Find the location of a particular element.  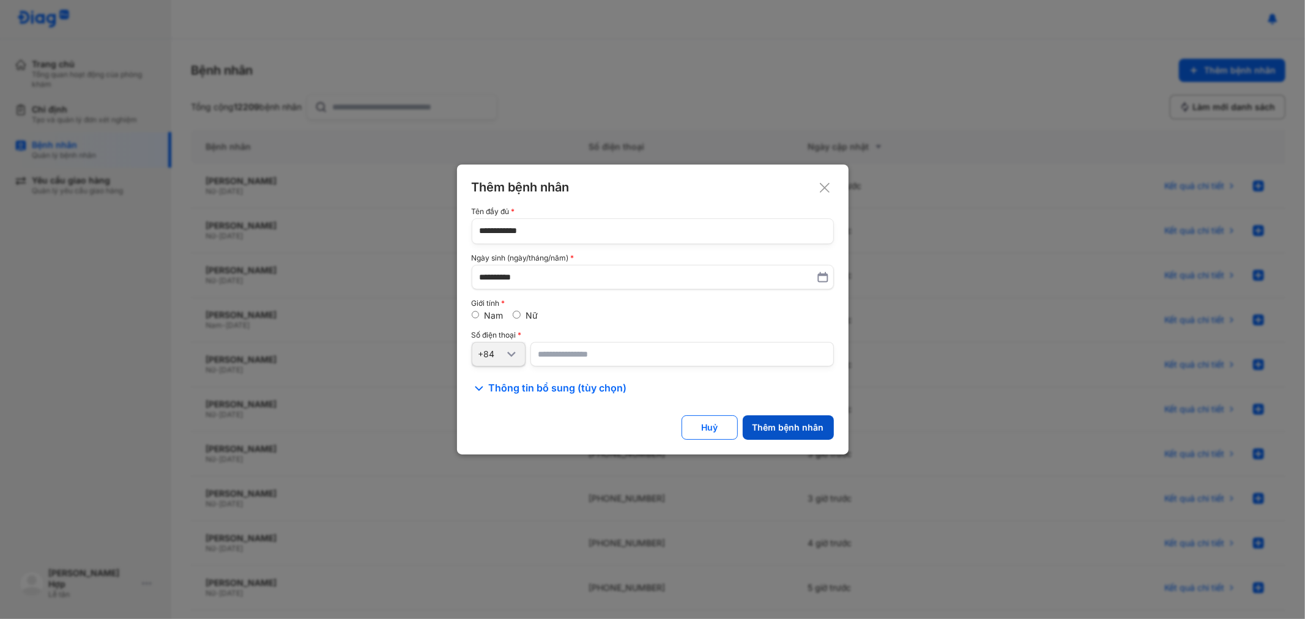

button: Thêm bệnh nhân is located at coordinates (788, 428).